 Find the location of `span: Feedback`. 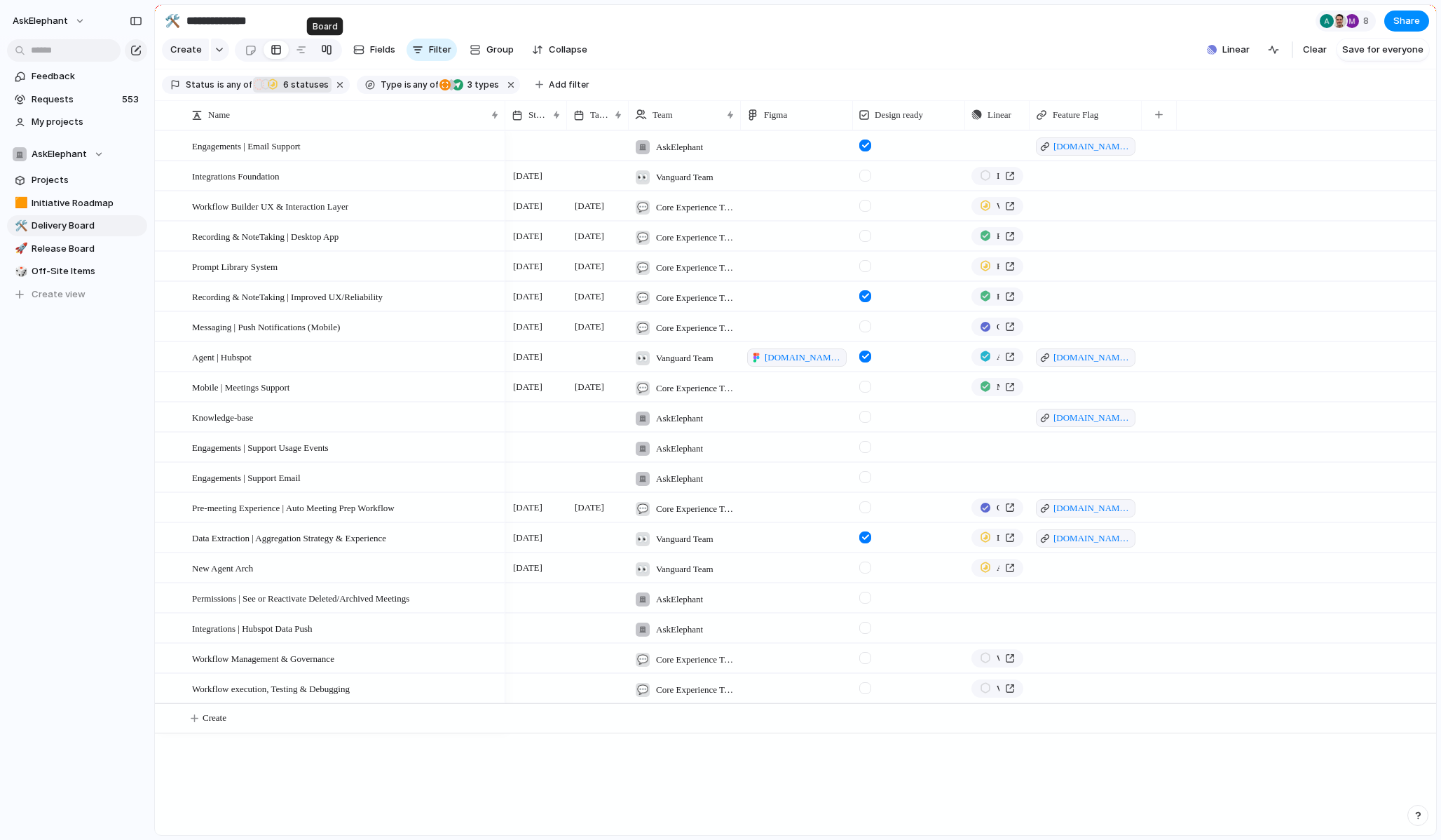

span: Feedback is located at coordinates (87, 76).